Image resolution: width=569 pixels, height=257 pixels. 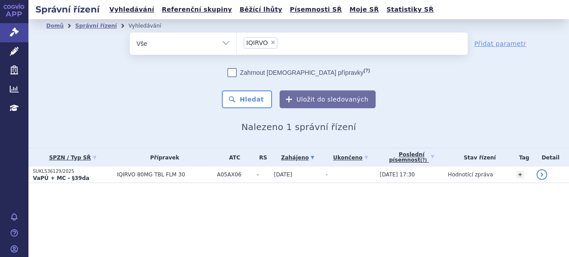 What do you see at coordinates (72, 171) in the screenshot?
I see `p: SUKLS36129/2025` at bounding box center [72, 171].